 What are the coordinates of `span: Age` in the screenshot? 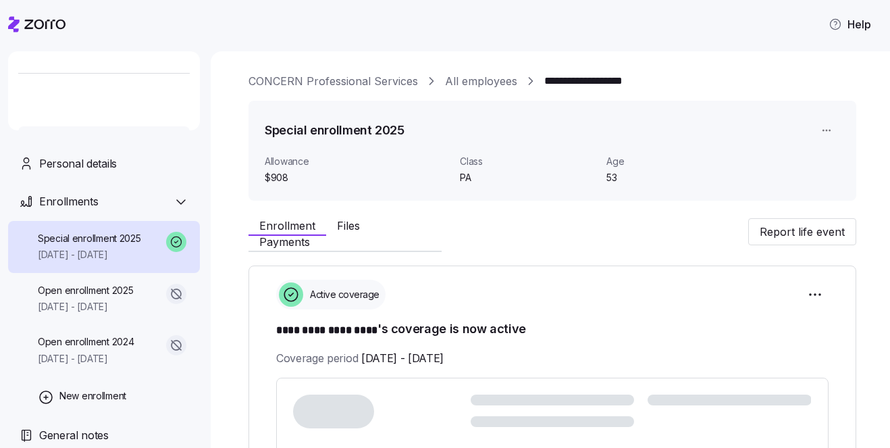 It's located at (674, 161).